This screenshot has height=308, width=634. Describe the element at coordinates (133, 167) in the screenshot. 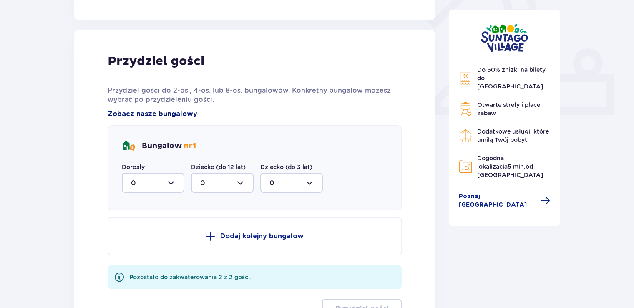

I see `label: Dorosły` at that location.